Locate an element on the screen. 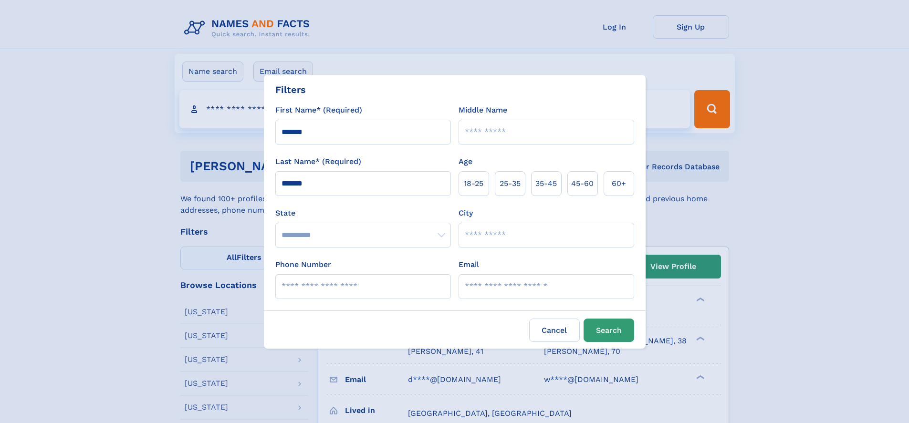 The height and width of the screenshot is (423, 909). span: 25‑35 is located at coordinates (510, 184).